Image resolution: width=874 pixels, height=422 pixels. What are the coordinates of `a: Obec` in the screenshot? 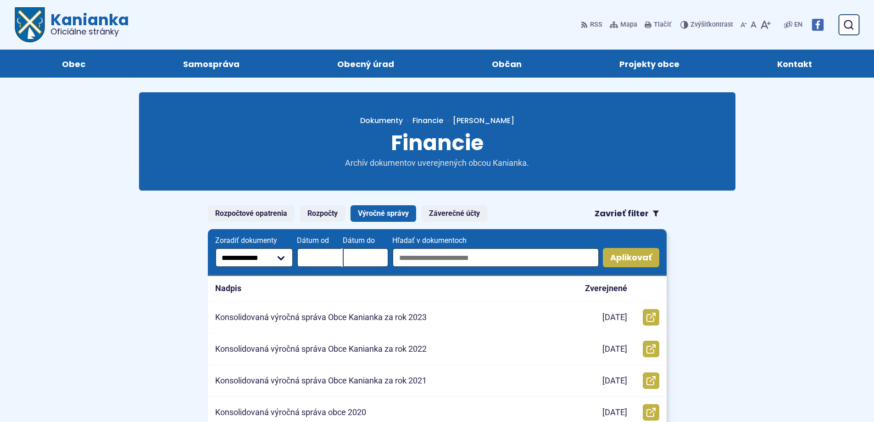 It's located at (73, 63).